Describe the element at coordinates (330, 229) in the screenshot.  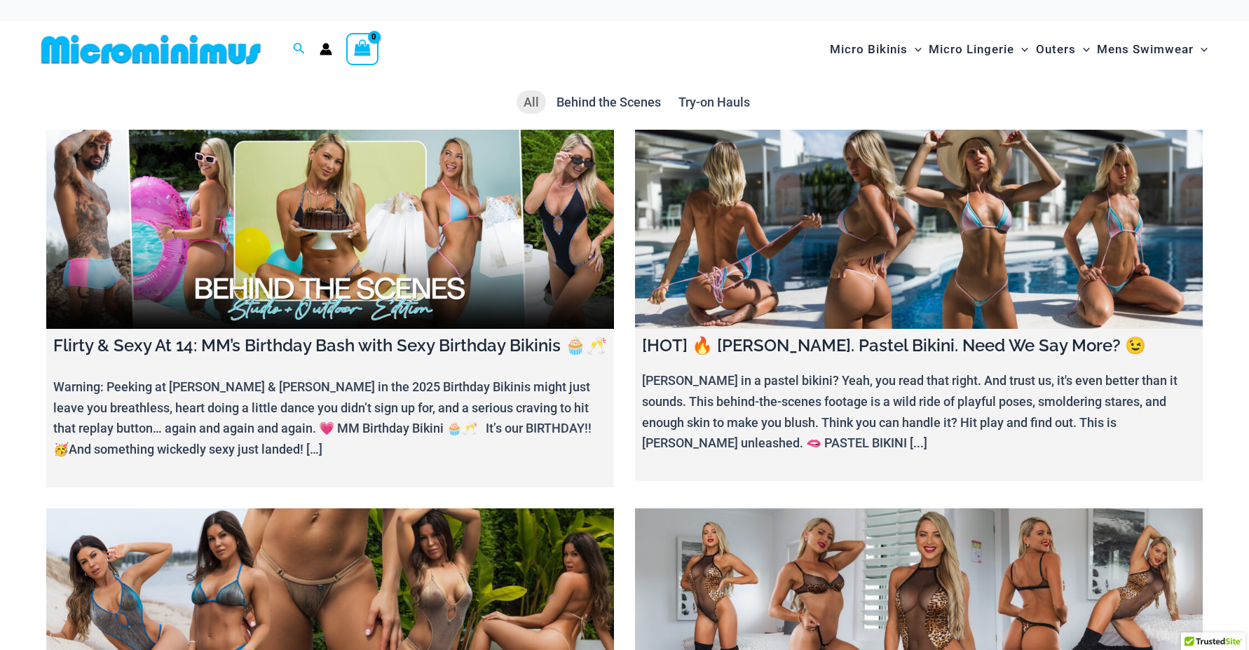
I see `a: Flirty & Sexy At 14: MM’s Birthday Bash with Sexy Birthday Bikinis 🧁🥂` at that location.